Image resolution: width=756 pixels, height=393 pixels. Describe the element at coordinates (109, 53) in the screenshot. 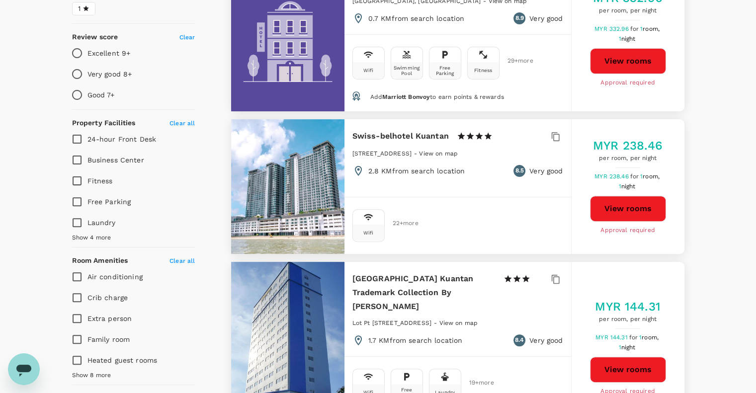

I see `p: Excellent 9+` at that location.